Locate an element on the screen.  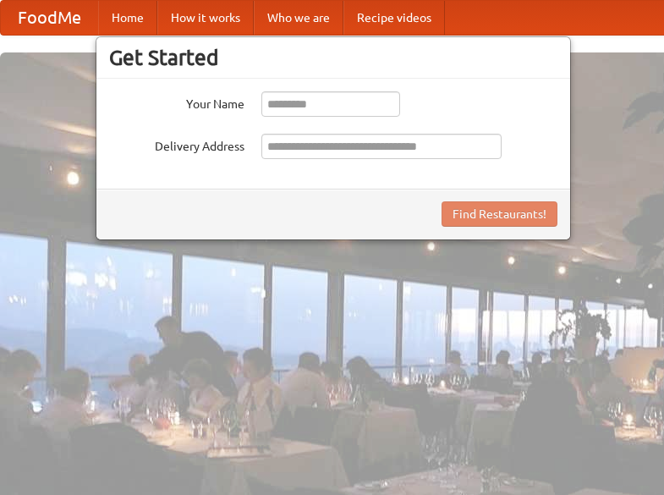
a: Who we are is located at coordinates (298, 18).